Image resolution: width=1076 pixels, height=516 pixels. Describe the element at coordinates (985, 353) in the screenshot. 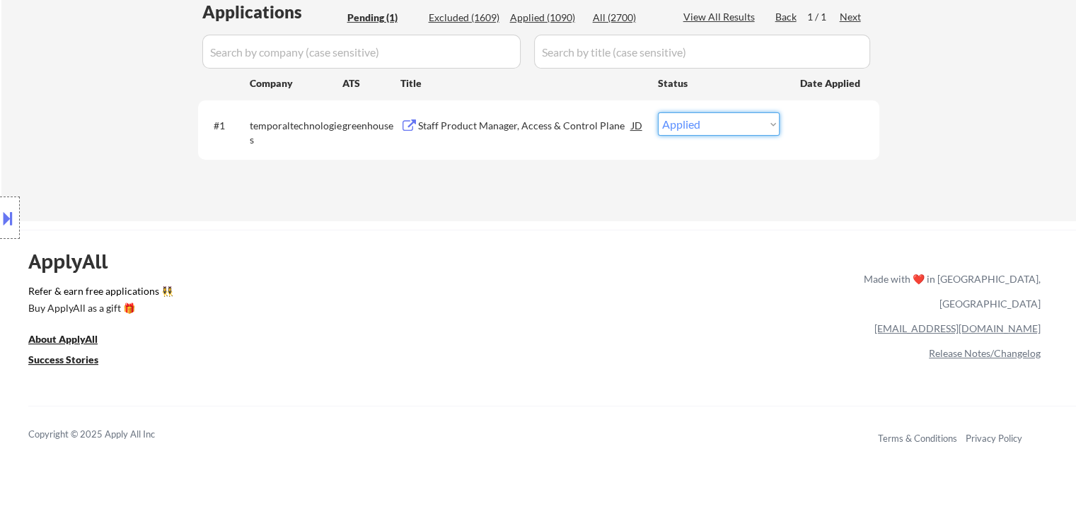

I see `a: Release Notes/Changelog` at that location.